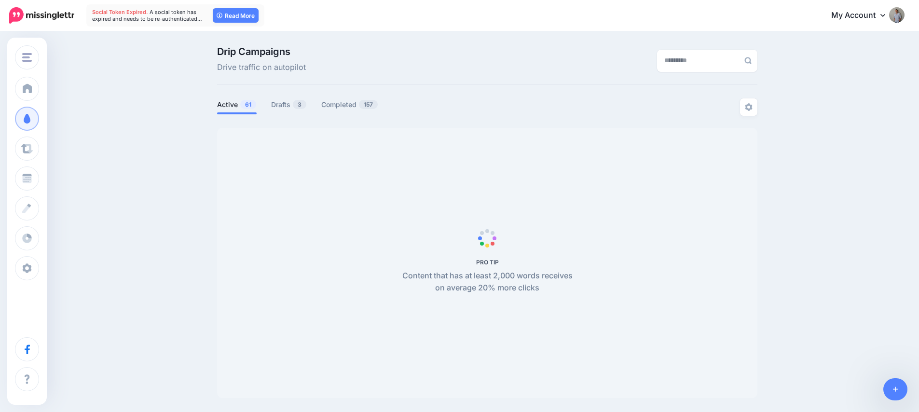 The height and width of the screenshot is (412, 919). What do you see at coordinates (487, 262) in the screenshot?
I see `h5: PRO TIP` at bounding box center [487, 262].